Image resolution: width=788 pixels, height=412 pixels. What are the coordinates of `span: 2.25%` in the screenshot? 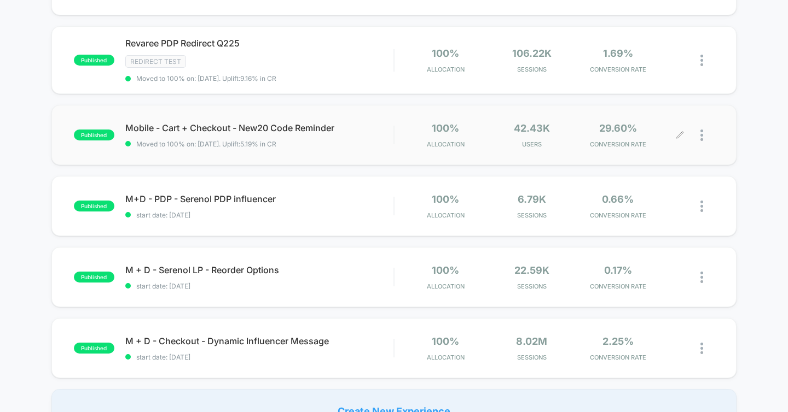 It's located at (618, 341).